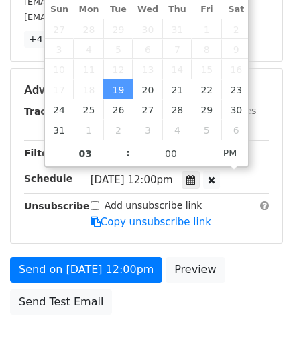 The width and height of the screenshot is (293, 355). Describe the element at coordinates (207, 29) in the screenshot. I see `span: August 1, 2025` at that location.